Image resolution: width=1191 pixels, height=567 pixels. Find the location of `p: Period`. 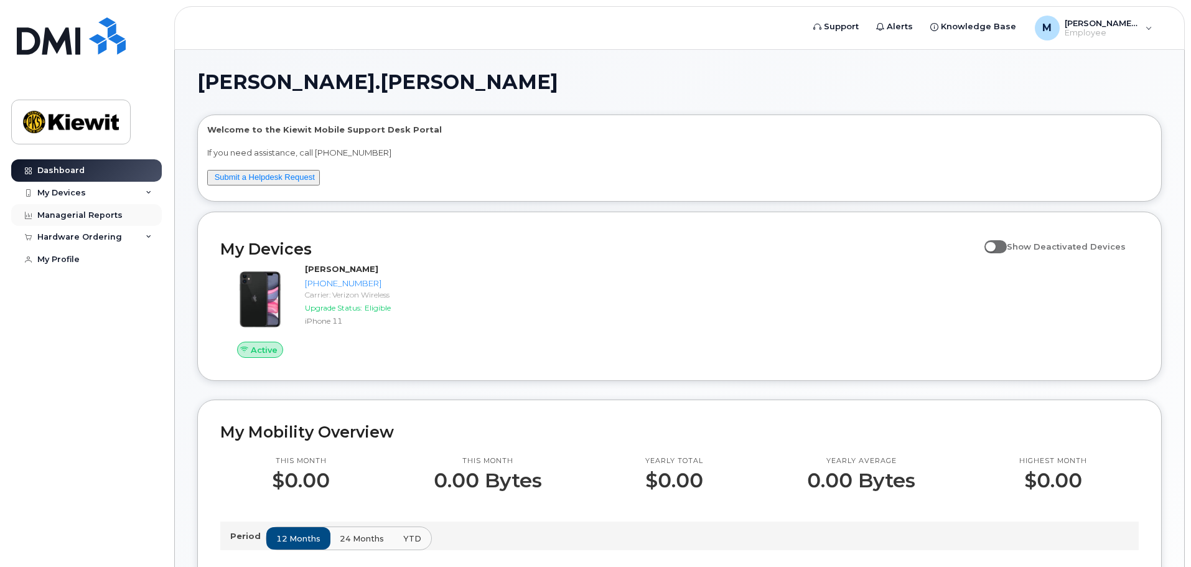

p: Period is located at coordinates (248, 536).